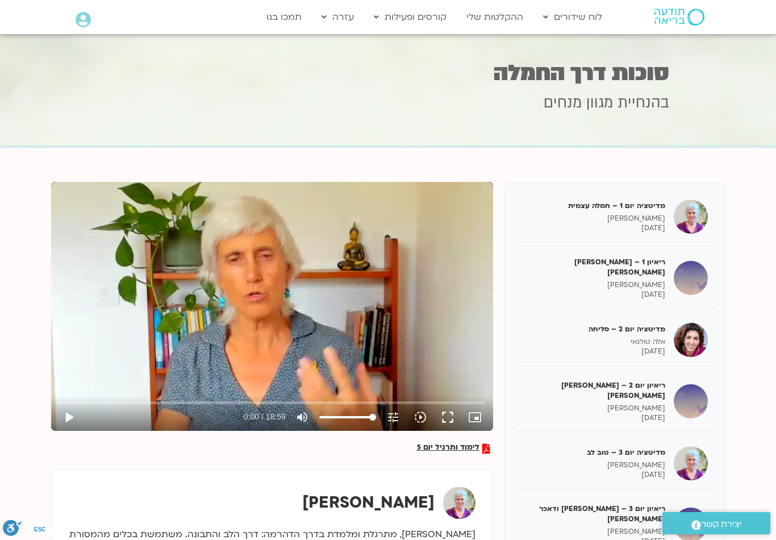 The image size is (776, 540). Describe the element at coordinates (721, 524) in the screenshot. I see `span: יצירת קשר` at that location.